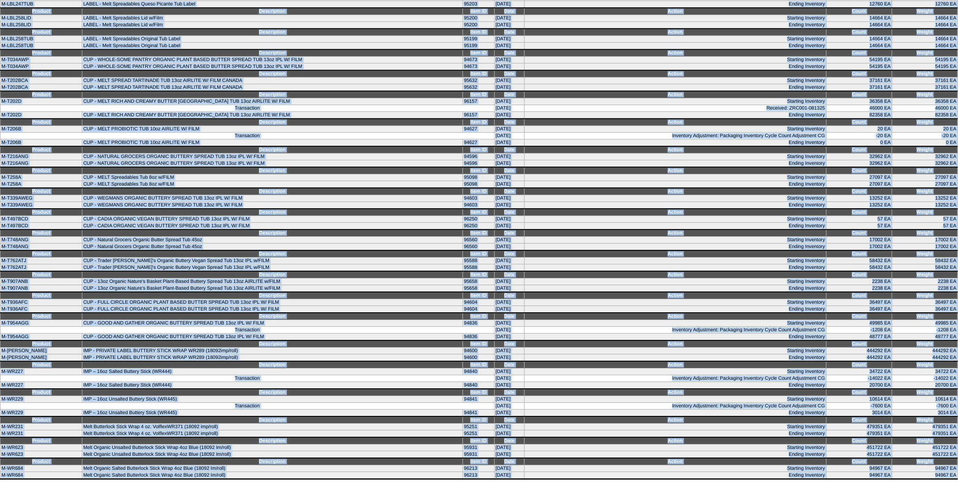 The height and width of the screenshot is (482, 958). Describe the element at coordinates (479, 5) in the screenshot. I see `td: 95203` at that location.